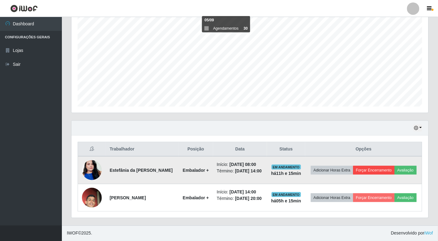 The width and height of the screenshot is (438, 241). What do you see at coordinates (412, 234) in the screenshot?
I see `span: Desenvolvido por` at bounding box center [412, 234].